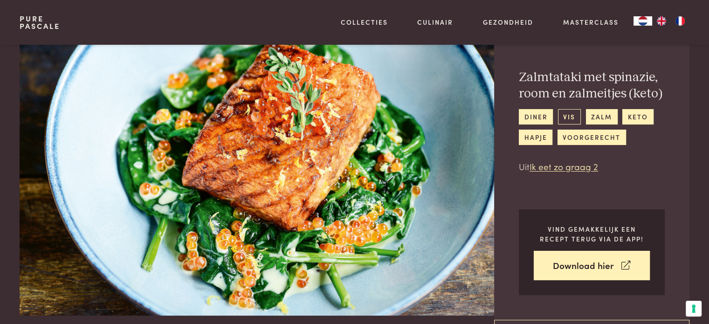  I want to click on a: PurePascale, so click(40, 22).